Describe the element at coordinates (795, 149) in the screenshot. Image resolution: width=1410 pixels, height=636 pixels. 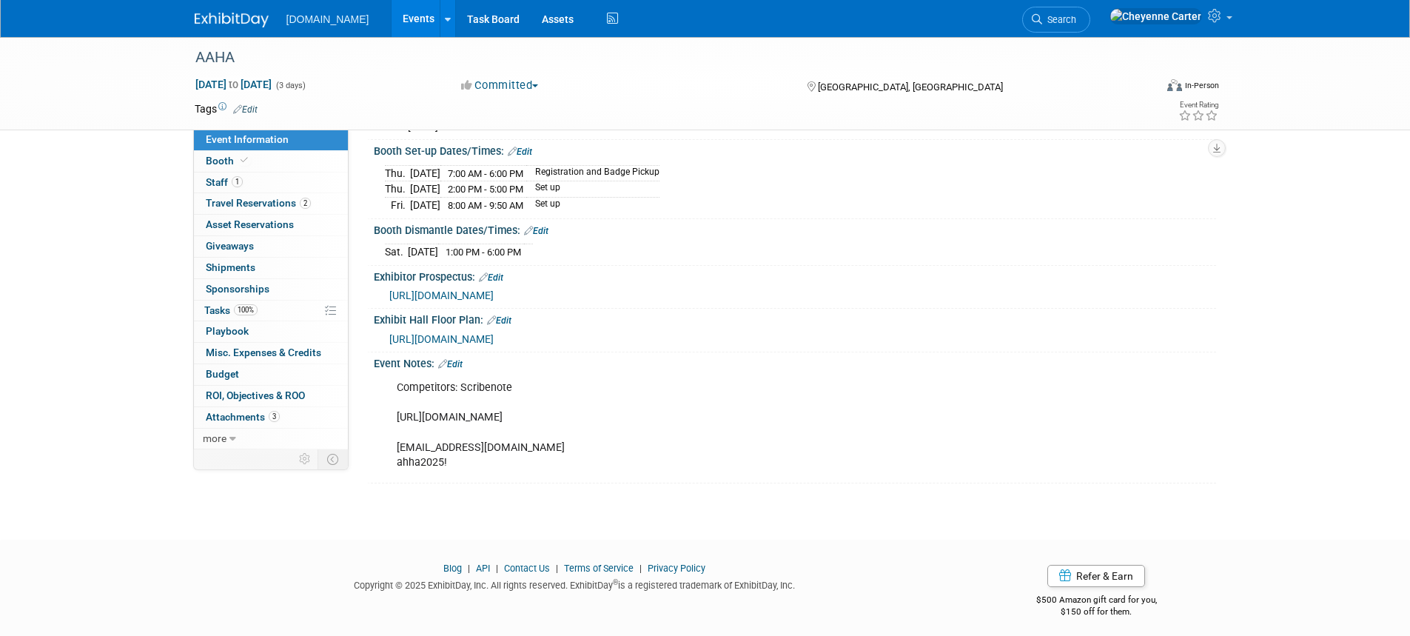
I see `div: Booth Set-up Dates/Times:` at that location.